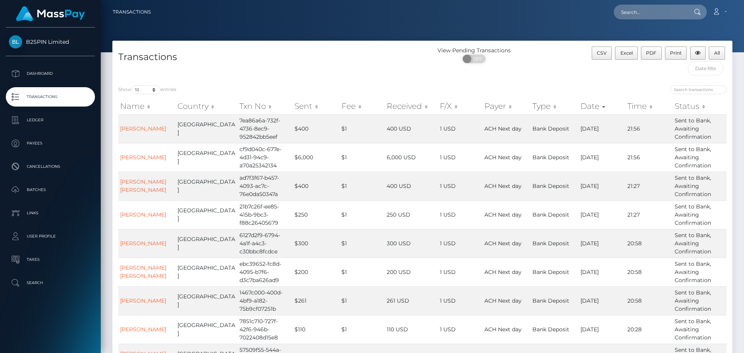 This screenshot has width=744, height=353. What do you see at coordinates (316, 301) in the screenshot?
I see `td: $261` at bounding box center [316, 301].